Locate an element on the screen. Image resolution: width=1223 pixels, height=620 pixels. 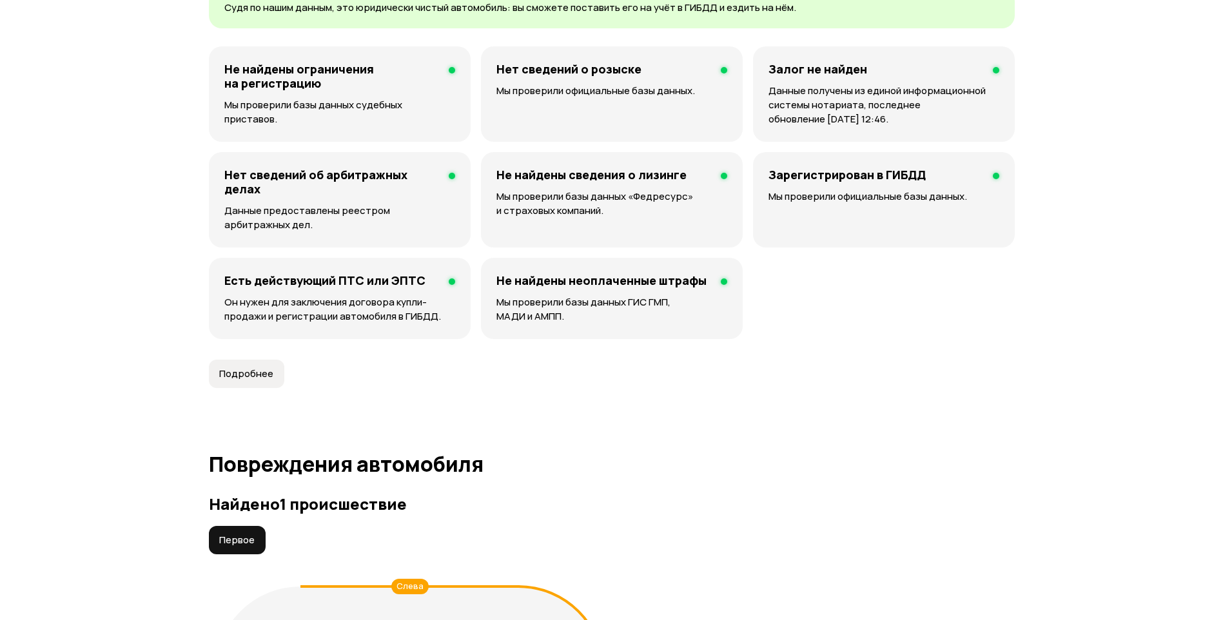
h4: Нет сведений о розыске is located at coordinates (569, 69).